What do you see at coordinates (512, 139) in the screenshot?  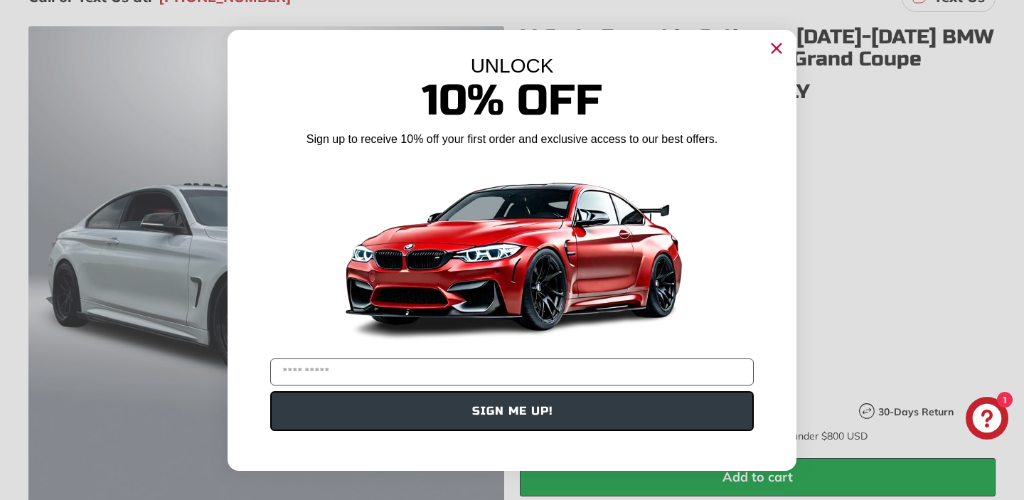 I see `span: Sign up to receive 10% off your first order and exclusive access to our best offers.` at bounding box center [512, 139].